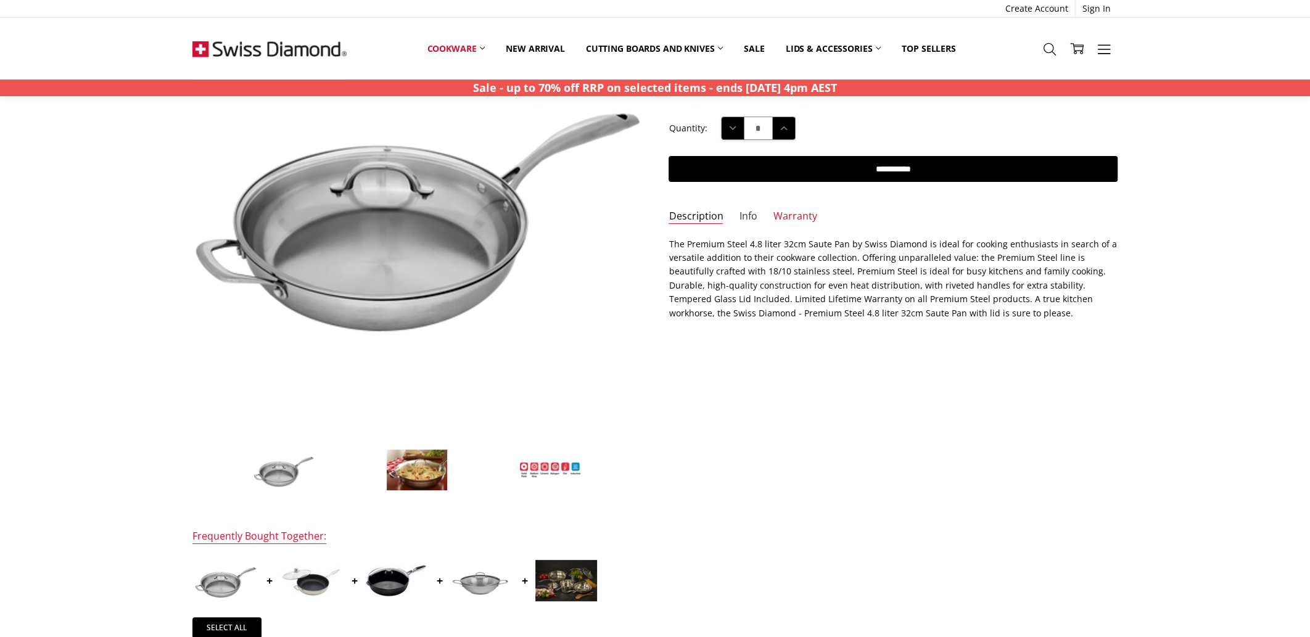  What do you see at coordinates (748, 216) in the screenshot?
I see `a: Info` at bounding box center [748, 216].